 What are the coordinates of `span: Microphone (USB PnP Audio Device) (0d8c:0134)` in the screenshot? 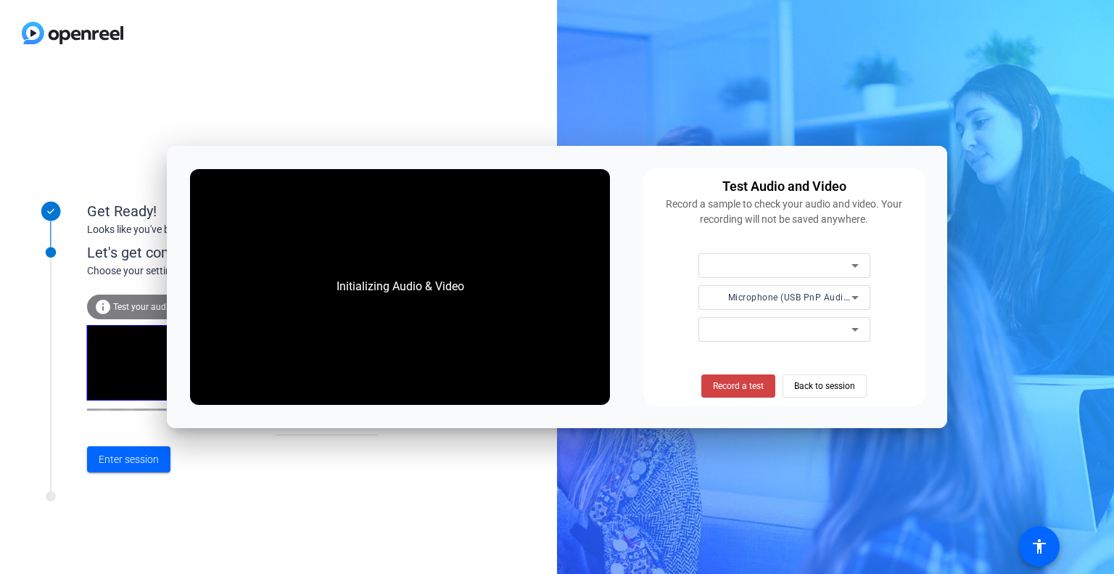 It's located at (833, 297).